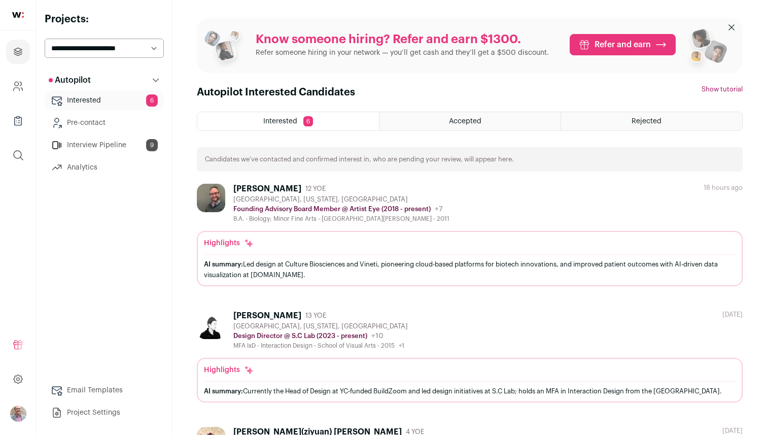  What do you see at coordinates (225, 49) in the screenshot?
I see `img: referral_people_group_1-3817b86375c0e7f77b15e9e1740954ef64e1f78137dd7e9f4ff27367cb2cd09a.png` at bounding box center [225, 49].